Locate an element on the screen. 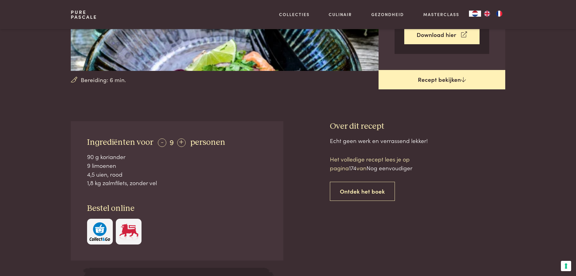  div: Echt geen werk en verrassend lekker! is located at coordinates (418, 140).